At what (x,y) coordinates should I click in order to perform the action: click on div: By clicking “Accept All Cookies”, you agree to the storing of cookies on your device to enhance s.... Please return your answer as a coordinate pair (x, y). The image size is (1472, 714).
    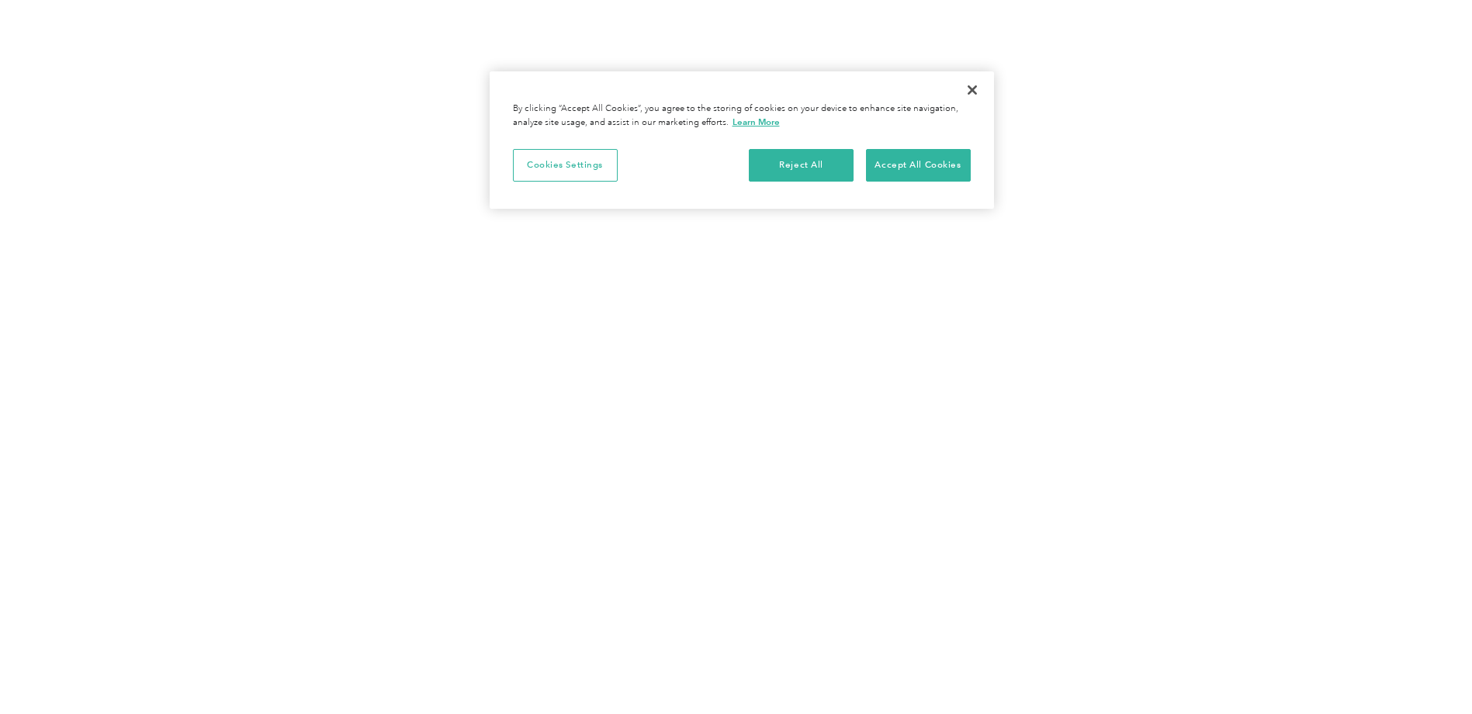
    Looking at the image, I should click on (742, 116).